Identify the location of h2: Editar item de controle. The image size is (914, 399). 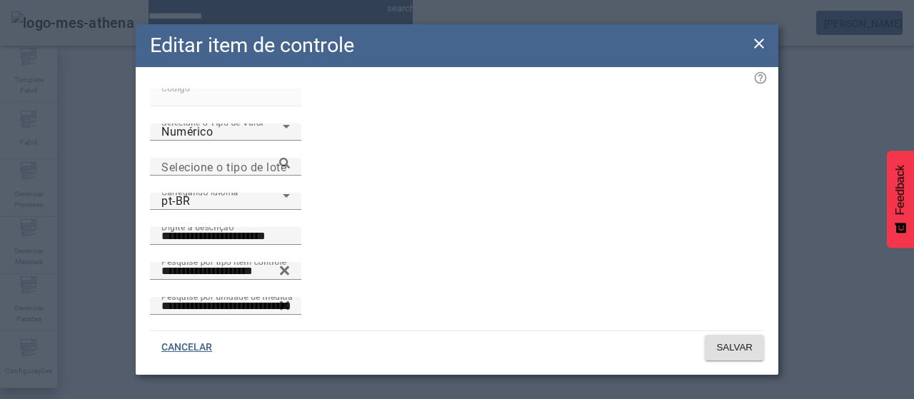
(252, 45).